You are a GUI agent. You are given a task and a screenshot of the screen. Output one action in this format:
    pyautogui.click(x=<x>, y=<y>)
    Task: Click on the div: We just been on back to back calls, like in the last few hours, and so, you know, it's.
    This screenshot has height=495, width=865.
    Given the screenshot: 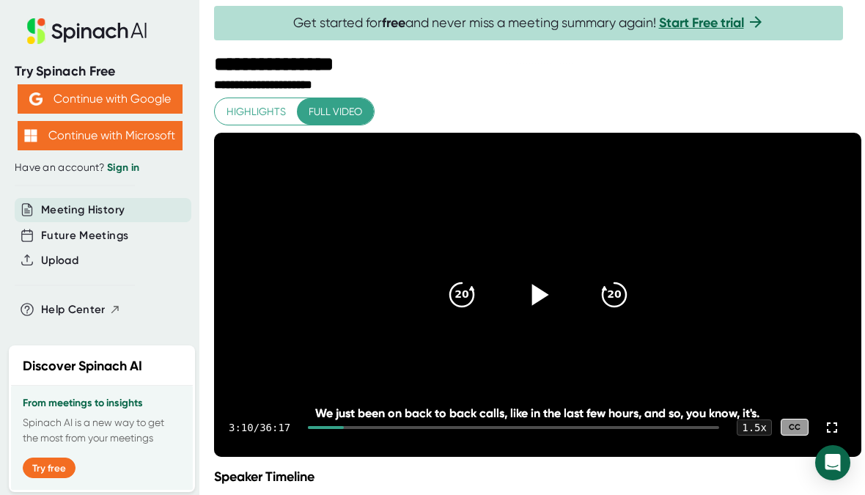 What is the action you would take?
    pyautogui.click(x=538, y=413)
    